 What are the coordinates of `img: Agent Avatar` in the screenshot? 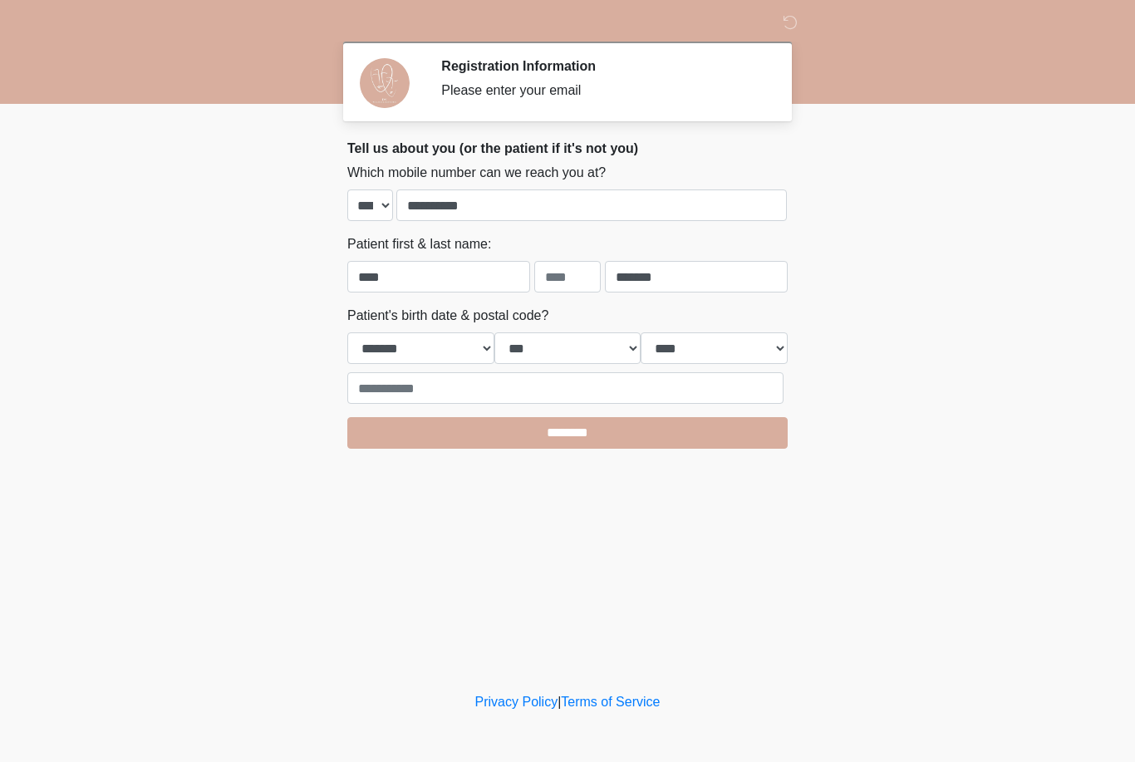 It's located at (385, 83).